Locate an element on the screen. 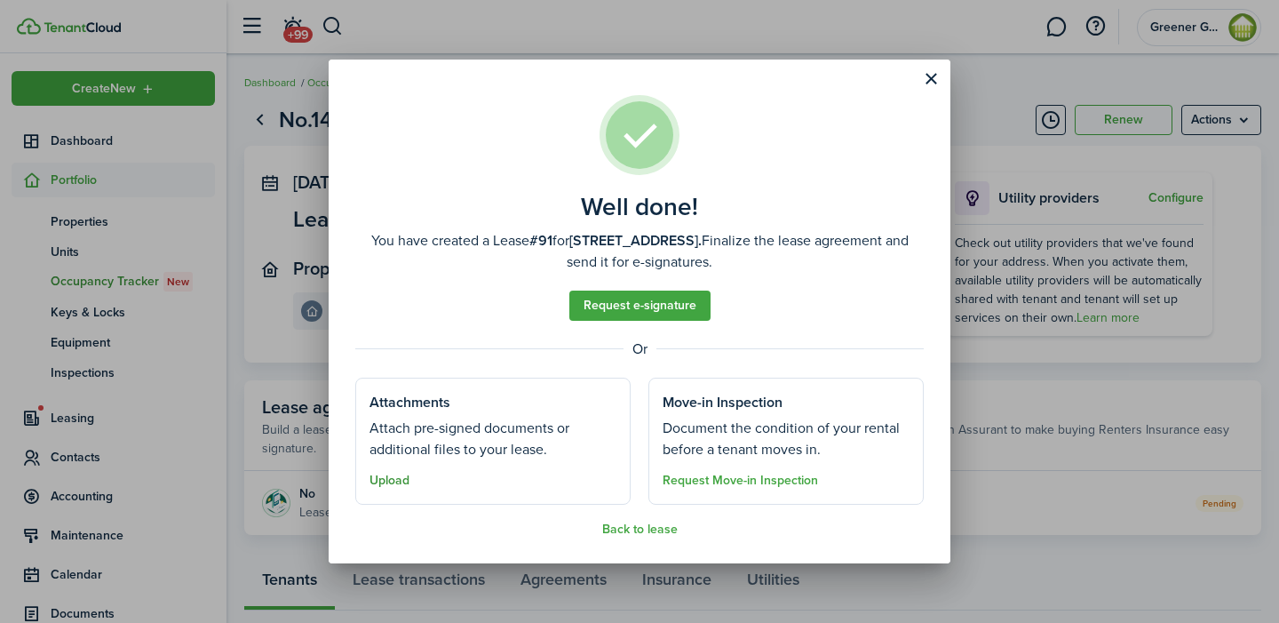  well-done-description: You have created a Lease for Finalize the lease agreement and send it for e-signatures. is located at coordinates (639, 251).